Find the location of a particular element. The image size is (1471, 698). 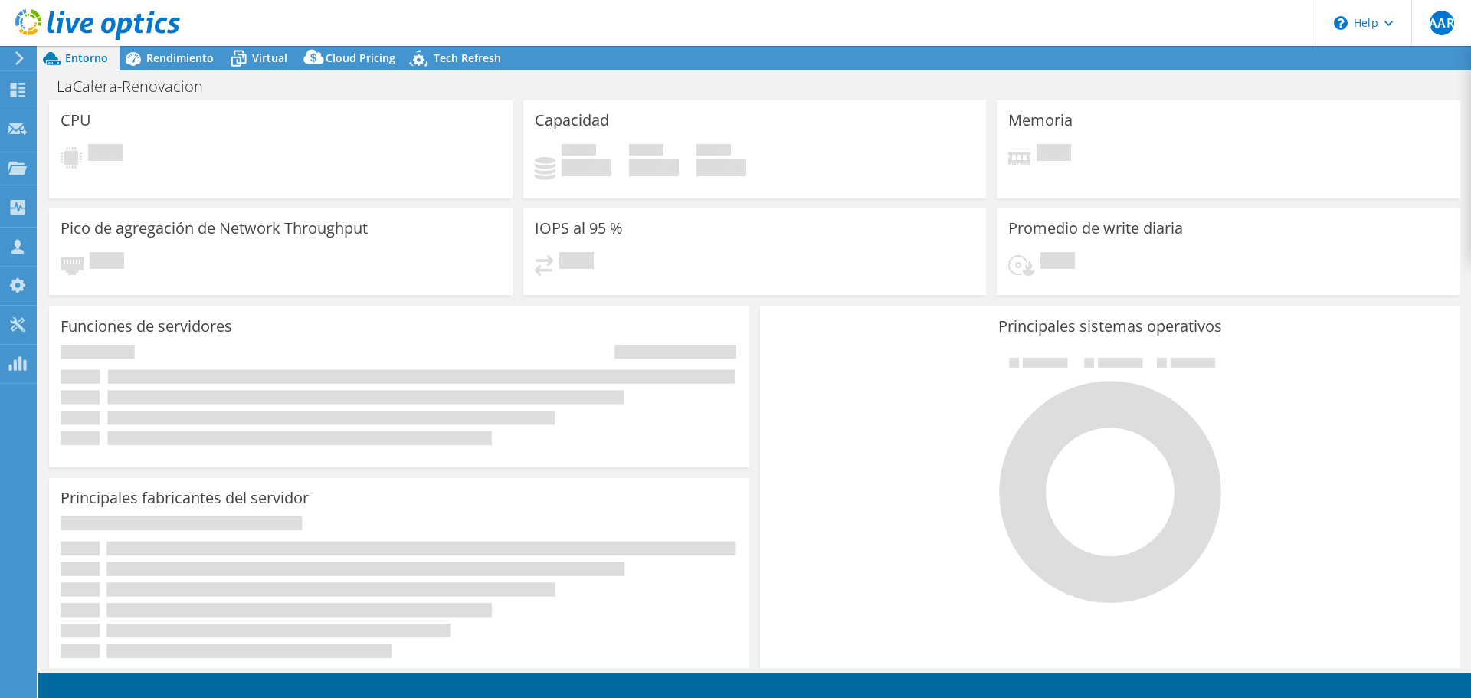

h3: IOPS al 95 % is located at coordinates (578, 228).